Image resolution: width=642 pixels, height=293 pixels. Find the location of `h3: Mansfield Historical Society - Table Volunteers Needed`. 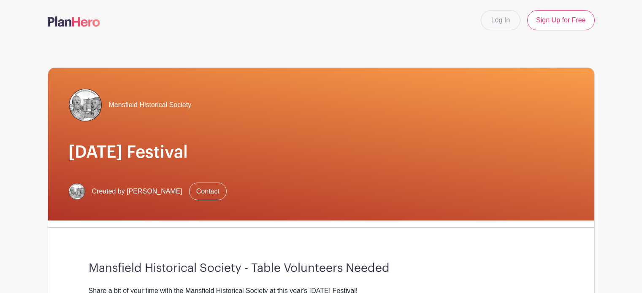

h3: Mansfield Historical Society - Table Volunteers Needed is located at coordinates (321, 269).